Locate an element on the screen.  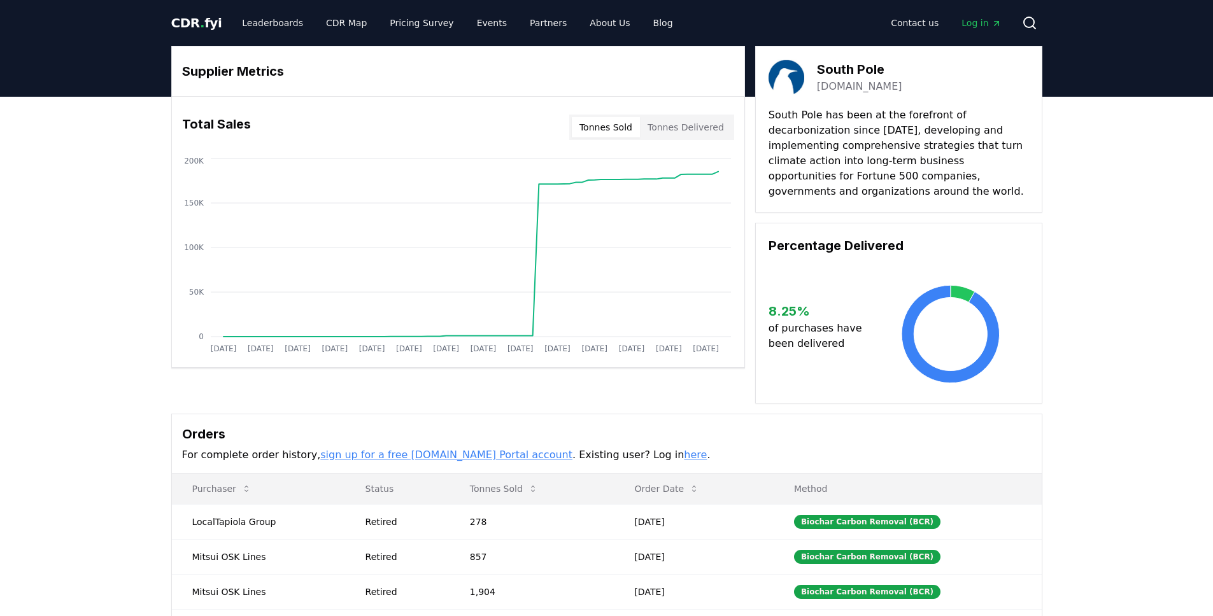
h3: Orders is located at coordinates (607, 434).